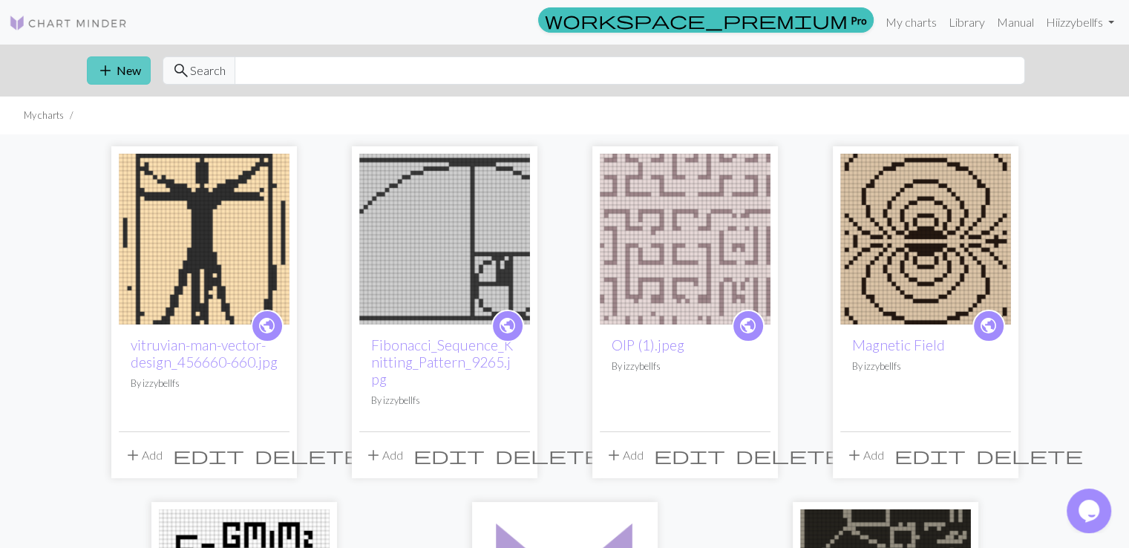 The height and width of the screenshot is (548, 1129). I want to click on img: Capture_maths_scarf_2.PNG, so click(926, 239).